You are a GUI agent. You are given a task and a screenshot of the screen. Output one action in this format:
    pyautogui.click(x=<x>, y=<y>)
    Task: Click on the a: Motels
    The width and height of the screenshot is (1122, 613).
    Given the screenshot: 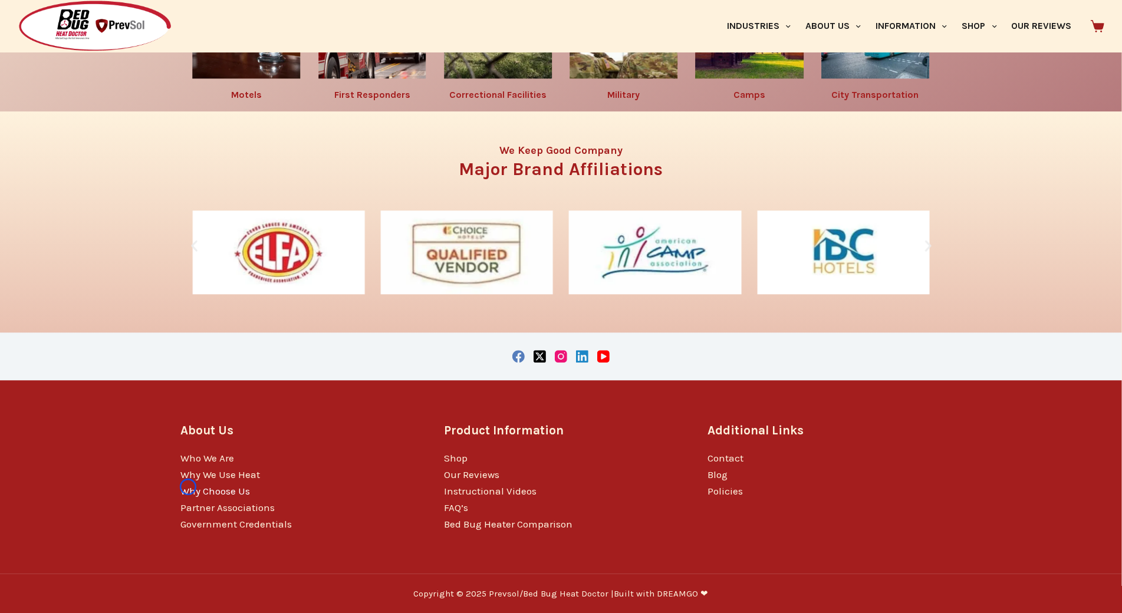 What is the action you would take?
    pyautogui.click(x=246, y=94)
    